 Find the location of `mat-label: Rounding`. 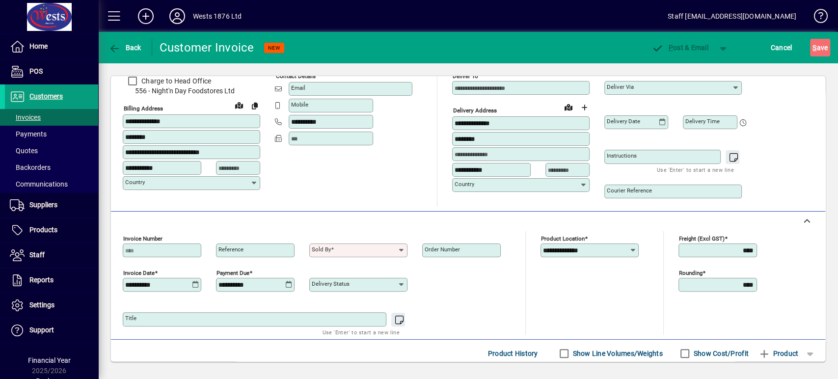

mat-label: Rounding is located at coordinates (691, 273).